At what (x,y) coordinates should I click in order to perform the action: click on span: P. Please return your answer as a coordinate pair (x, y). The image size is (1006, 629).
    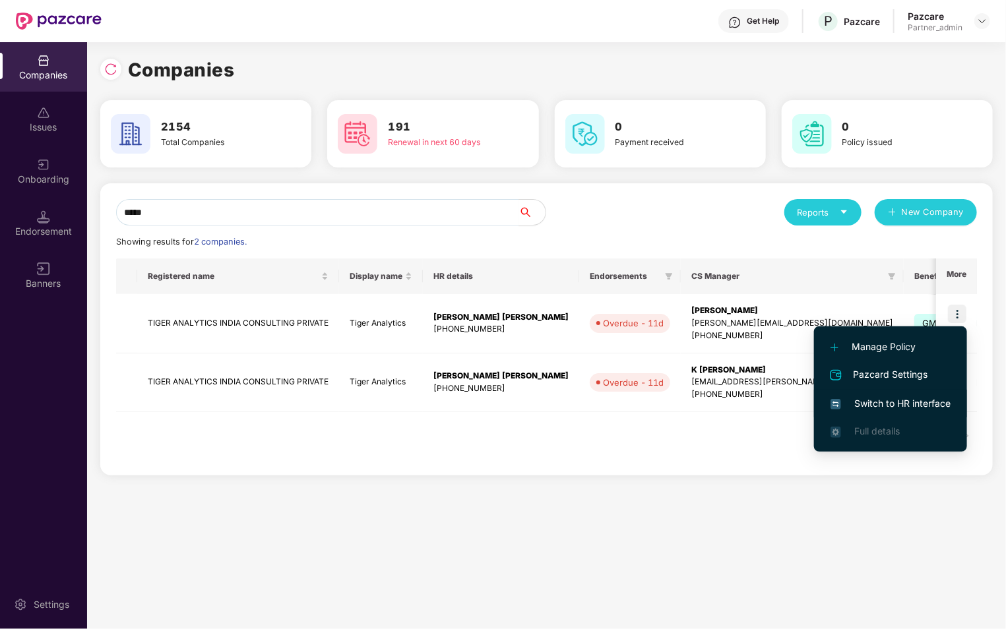
    Looking at the image, I should click on (828, 21).